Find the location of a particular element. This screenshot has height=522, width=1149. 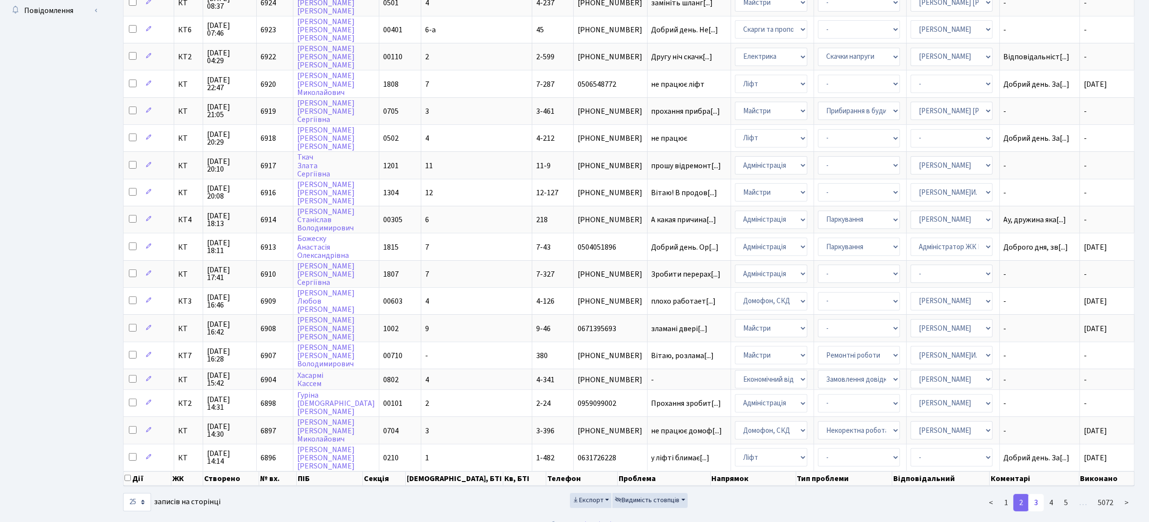

span: 7-287 is located at coordinates (545, 84).